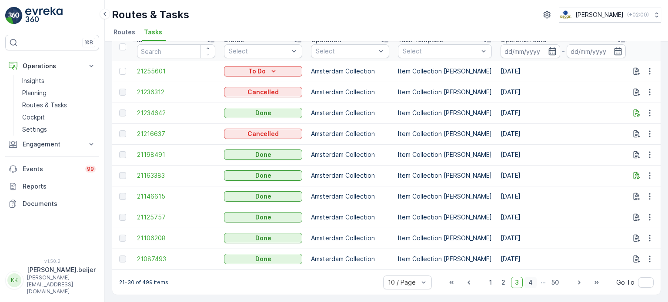 The height and width of the screenshot is (302, 668). I want to click on button: To Do, so click(263, 71).